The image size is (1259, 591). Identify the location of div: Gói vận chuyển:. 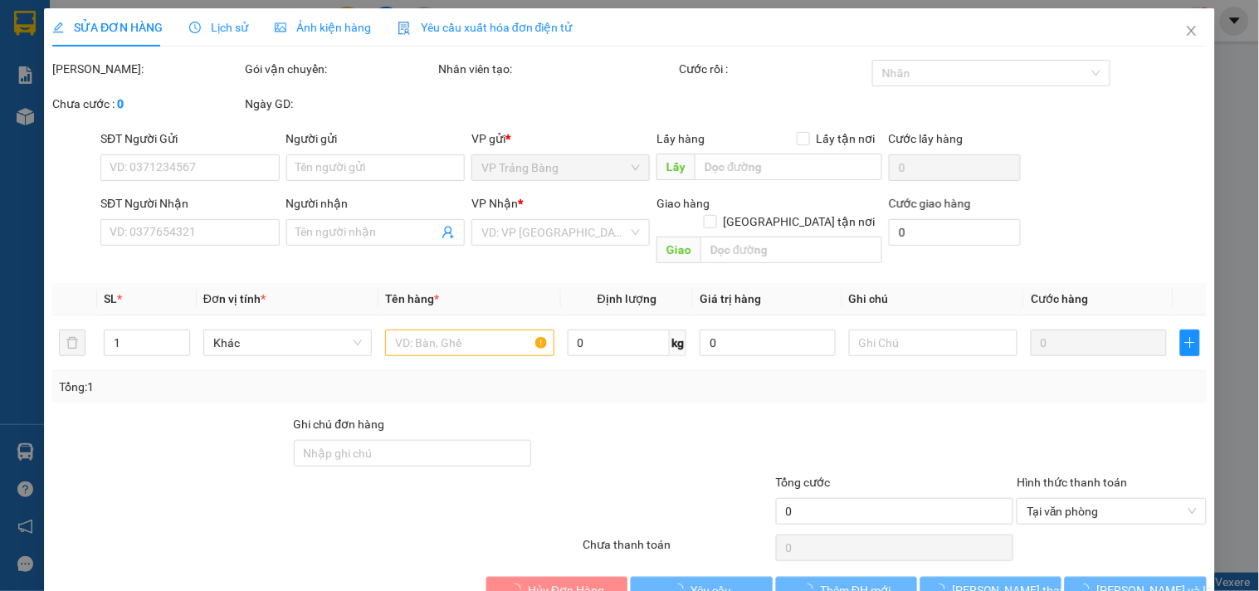
(340, 69).